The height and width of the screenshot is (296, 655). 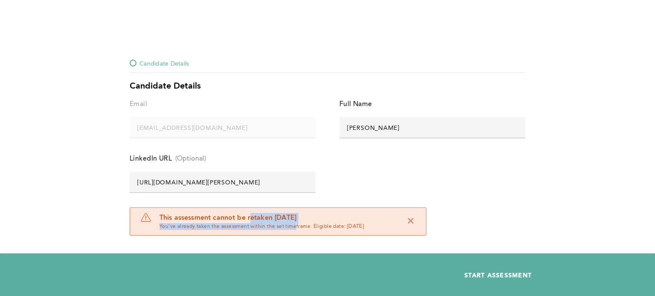 I want to click on span: START ASSESSMENT, so click(x=498, y=275).